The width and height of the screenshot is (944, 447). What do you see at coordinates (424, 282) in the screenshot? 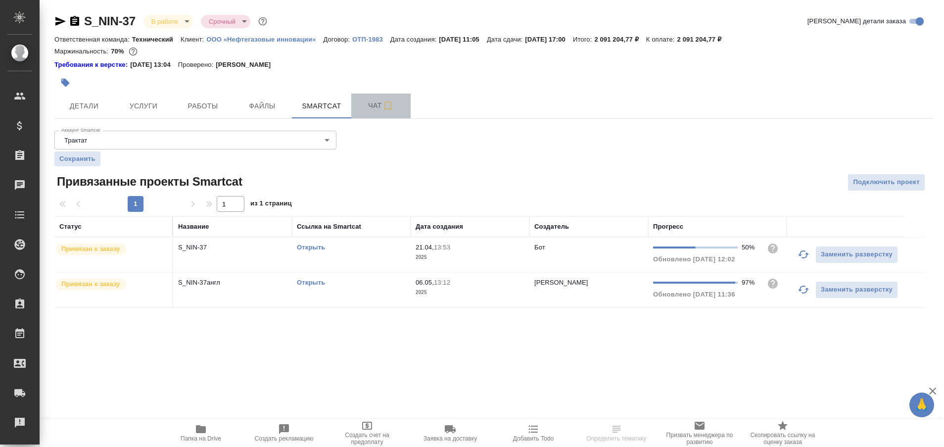
I see `p: 06.05,` at bounding box center [424, 282].